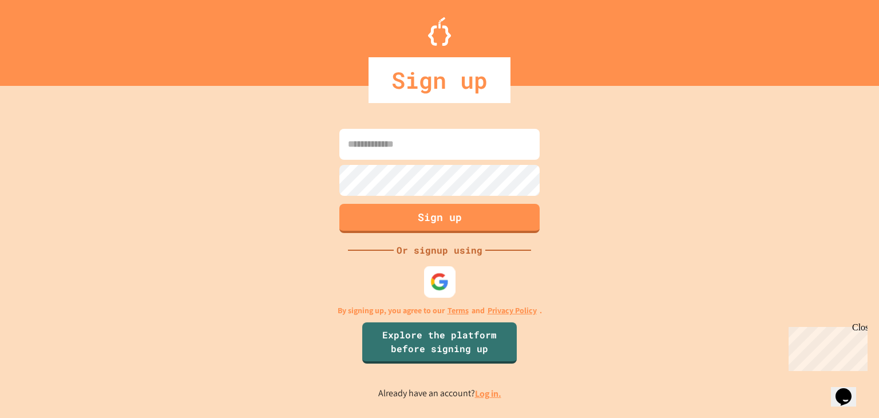 This screenshot has height=418, width=879. I want to click on img: Logo.svg, so click(440, 31).